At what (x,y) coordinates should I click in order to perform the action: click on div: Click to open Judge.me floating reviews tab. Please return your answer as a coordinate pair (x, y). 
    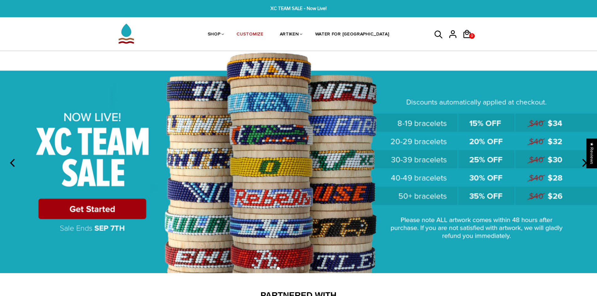
    Looking at the image, I should click on (591, 153).